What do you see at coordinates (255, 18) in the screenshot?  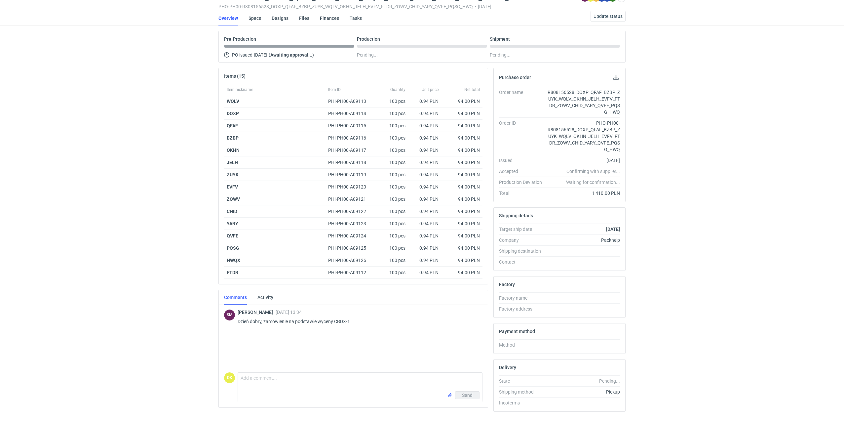 I see `a: Specs` at bounding box center [255, 18].